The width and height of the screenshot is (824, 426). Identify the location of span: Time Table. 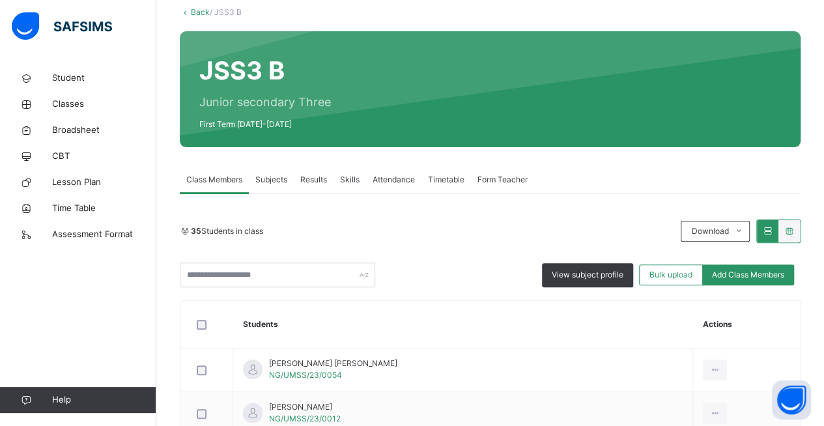
(104, 208).